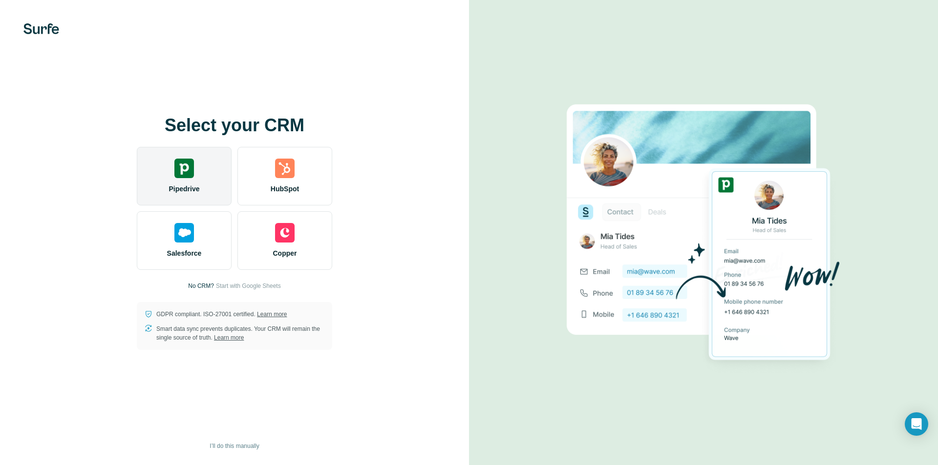 Image resolution: width=938 pixels, height=465 pixels. I want to click on span: HubSpot, so click(285, 189).